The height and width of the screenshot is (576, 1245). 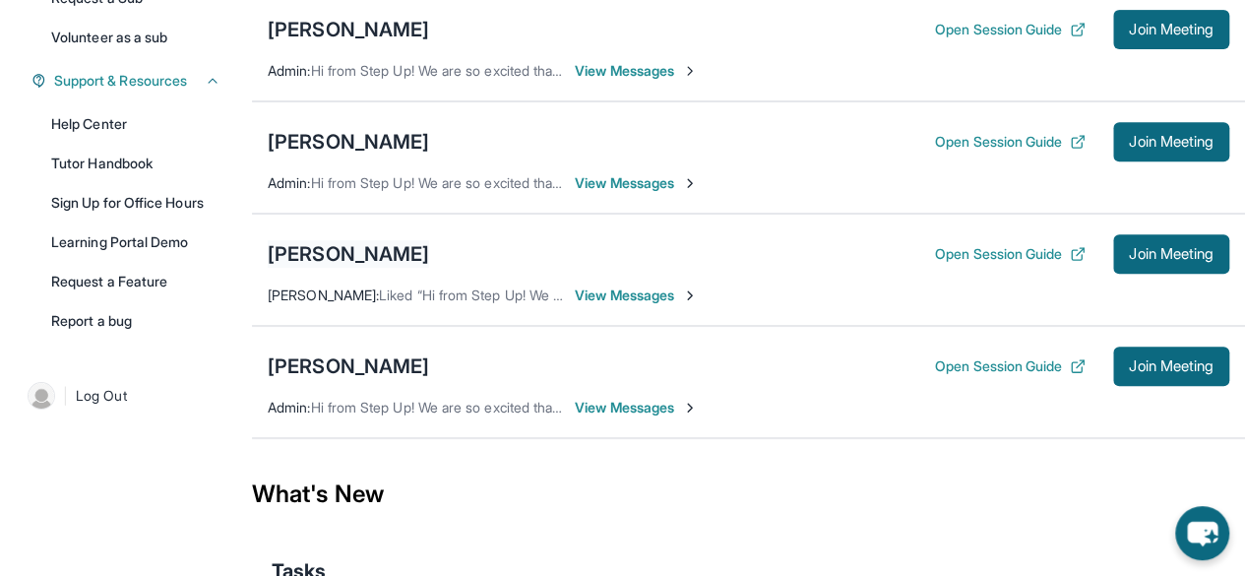 I want to click on a: Help Center, so click(x=136, y=124).